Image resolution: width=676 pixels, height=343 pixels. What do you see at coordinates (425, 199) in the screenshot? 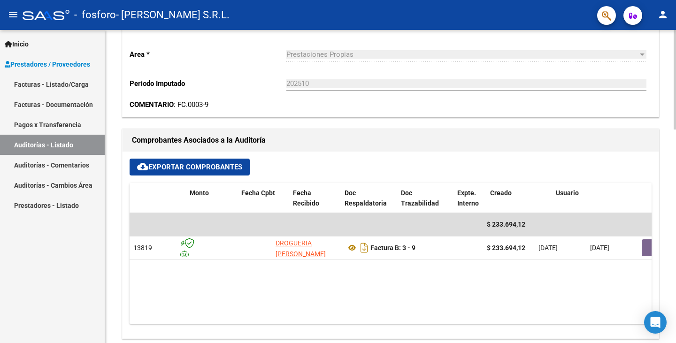
I see `datatable-header-cell: Doc Trazabilidad` at bounding box center [425, 199].